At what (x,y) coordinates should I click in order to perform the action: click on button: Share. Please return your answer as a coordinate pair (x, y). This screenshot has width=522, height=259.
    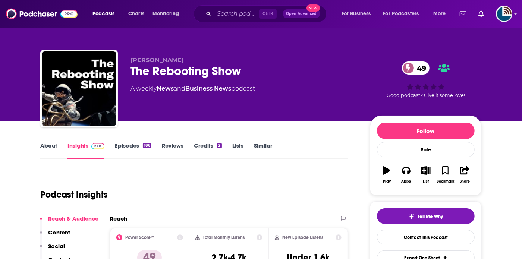
    Looking at the image, I should click on (465, 175).